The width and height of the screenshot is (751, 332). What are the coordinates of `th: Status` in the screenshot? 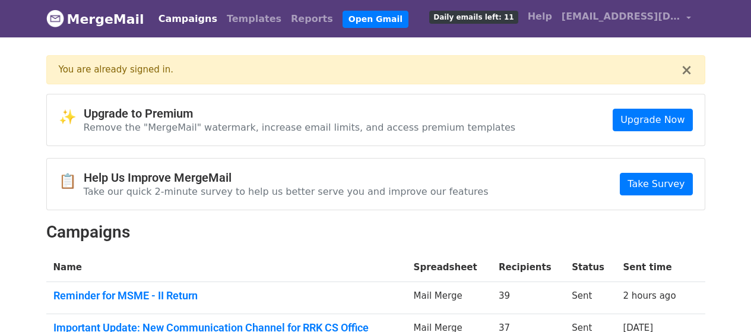 It's located at (590, 267).